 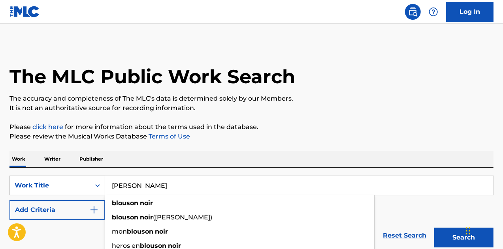 What do you see at coordinates (19, 159) in the screenshot?
I see `p: Work` at bounding box center [19, 159].